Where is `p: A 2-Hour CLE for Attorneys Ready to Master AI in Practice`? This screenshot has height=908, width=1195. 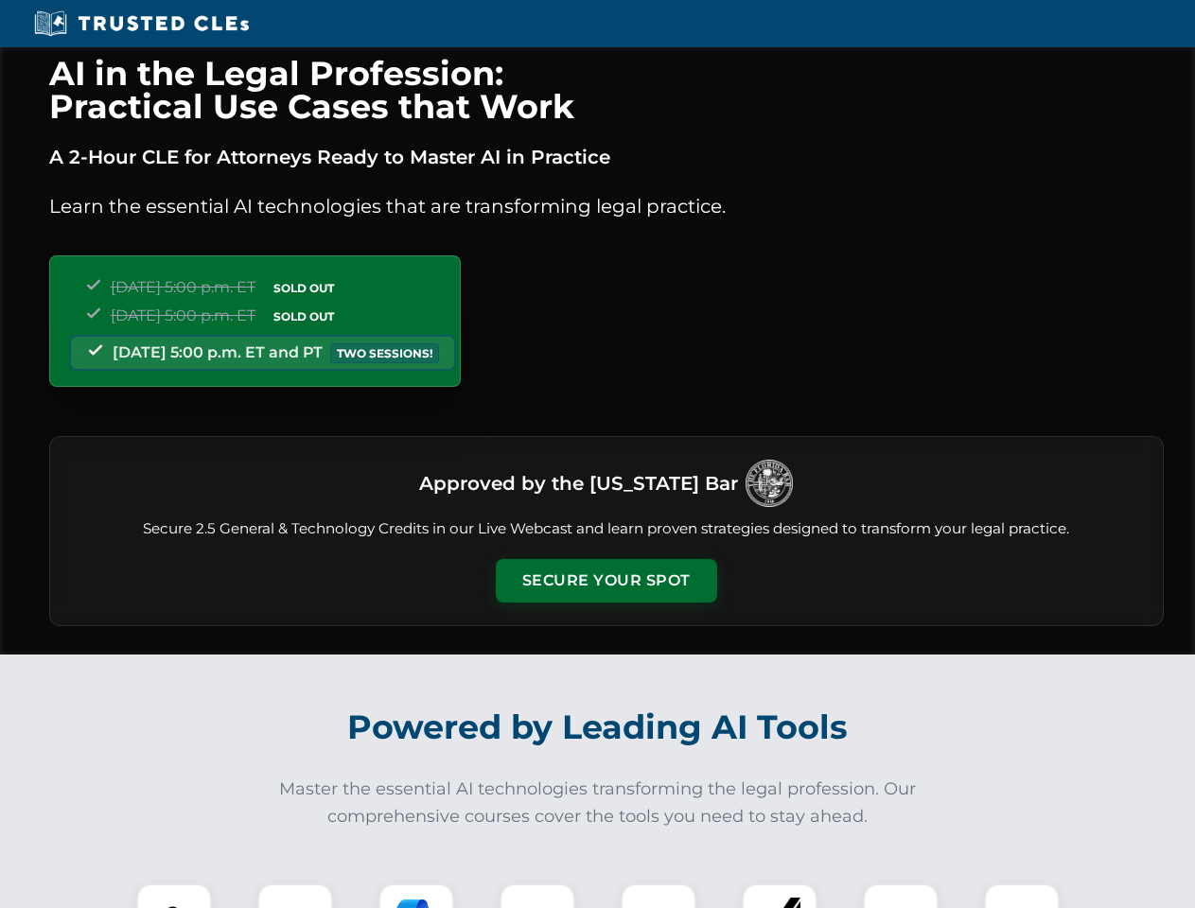 p: A 2-Hour CLE for Attorneys Ready to Master AI in Practice is located at coordinates (607, 157).